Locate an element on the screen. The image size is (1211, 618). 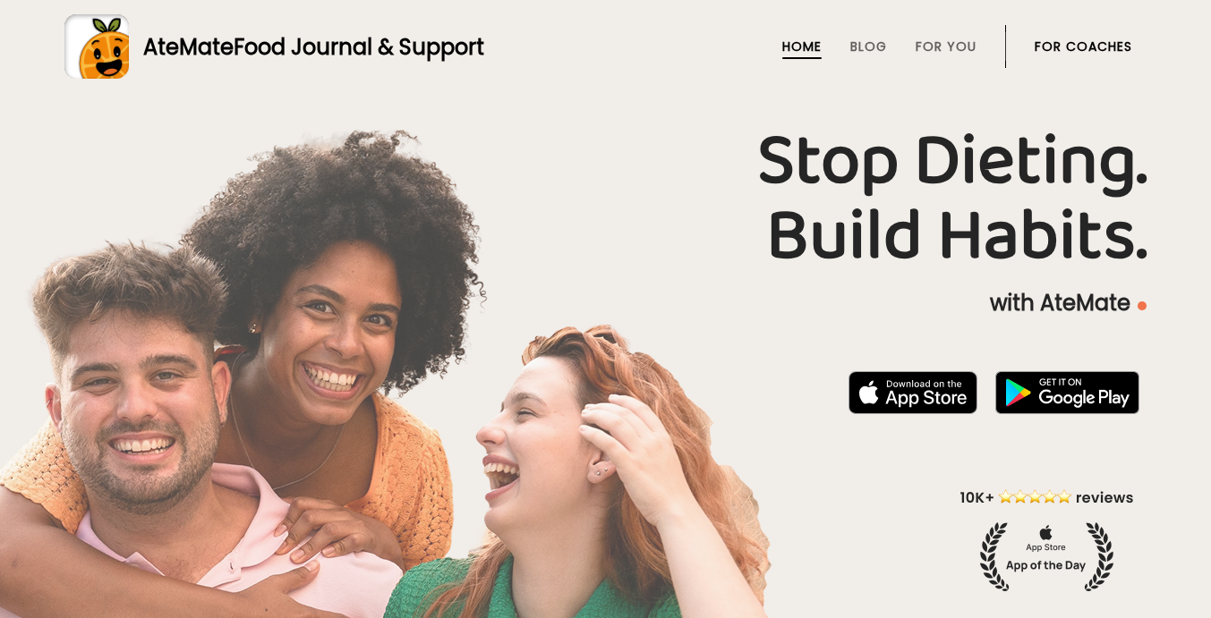
a: Blog is located at coordinates (868, 47).